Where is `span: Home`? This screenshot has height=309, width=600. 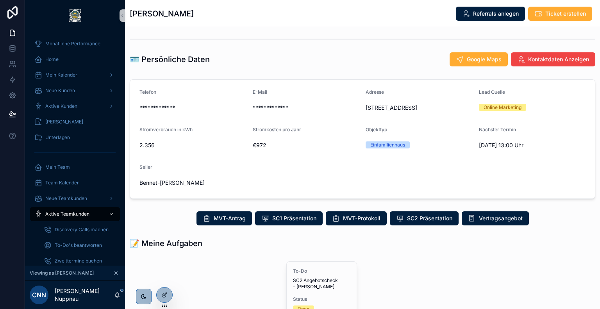
span: Home is located at coordinates (52, 59).